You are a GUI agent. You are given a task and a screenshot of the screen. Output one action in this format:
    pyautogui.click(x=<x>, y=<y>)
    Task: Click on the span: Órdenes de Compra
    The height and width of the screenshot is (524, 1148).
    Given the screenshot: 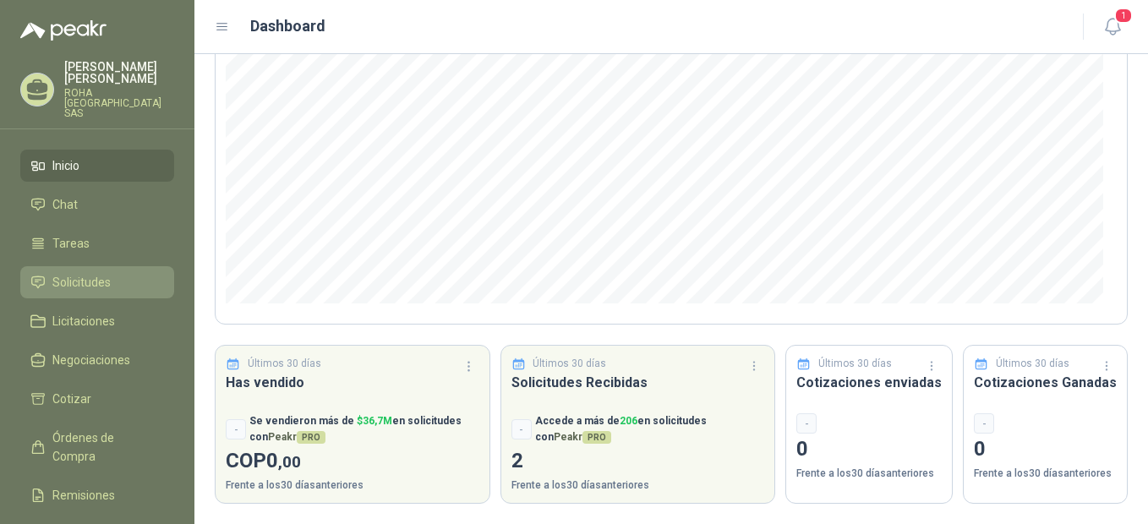 What is the action you would take?
    pyautogui.click(x=105, y=447)
    